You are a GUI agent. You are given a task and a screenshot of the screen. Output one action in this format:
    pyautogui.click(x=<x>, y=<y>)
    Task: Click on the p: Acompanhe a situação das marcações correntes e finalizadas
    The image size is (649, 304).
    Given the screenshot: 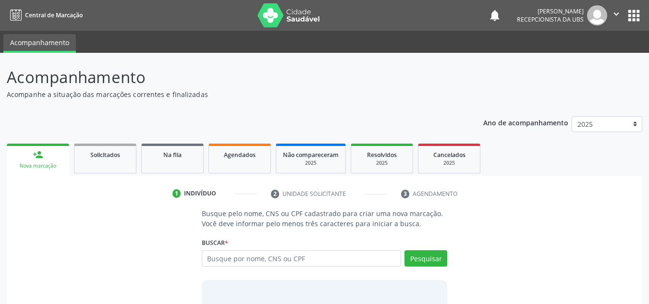 What is the action you would take?
    pyautogui.click(x=229, y=94)
    